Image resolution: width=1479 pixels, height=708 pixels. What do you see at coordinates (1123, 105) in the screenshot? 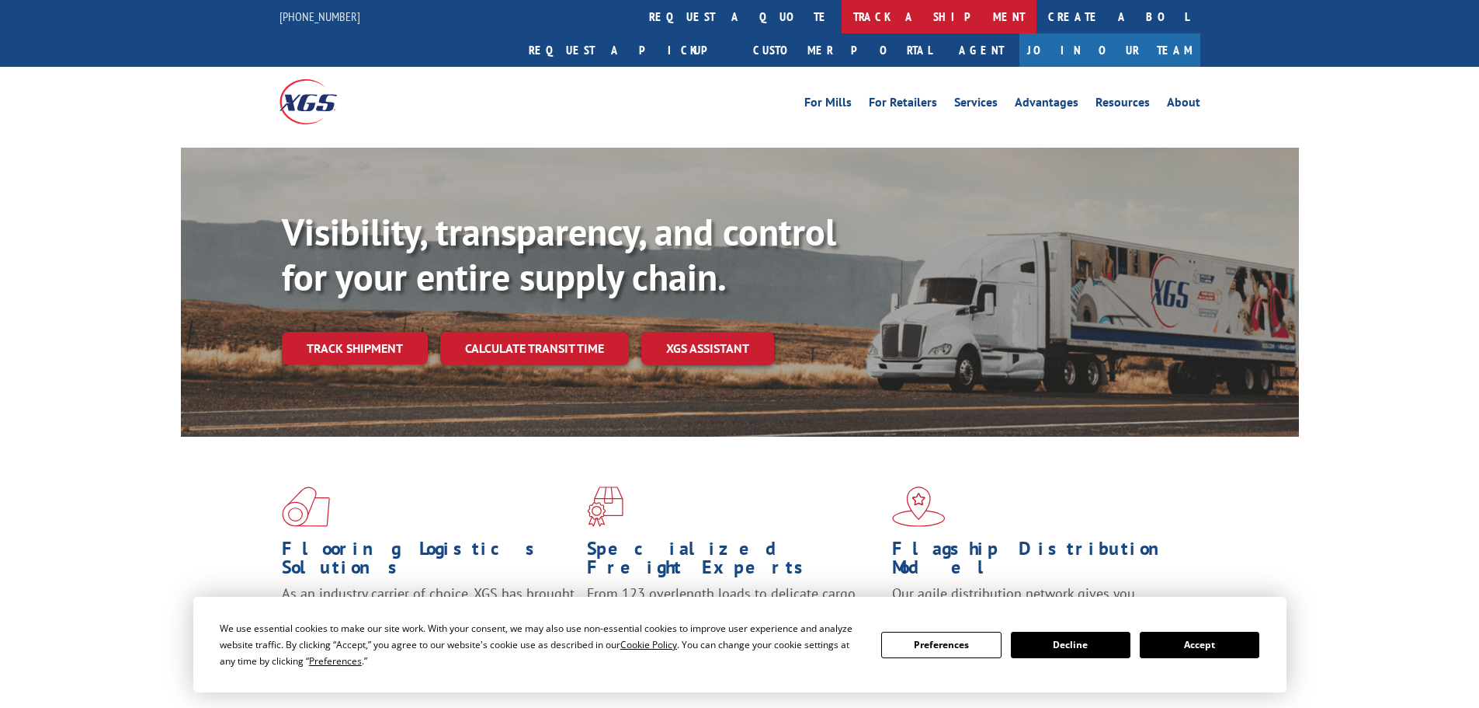
I see `a: Resources` at bounding box center [1123, 105].